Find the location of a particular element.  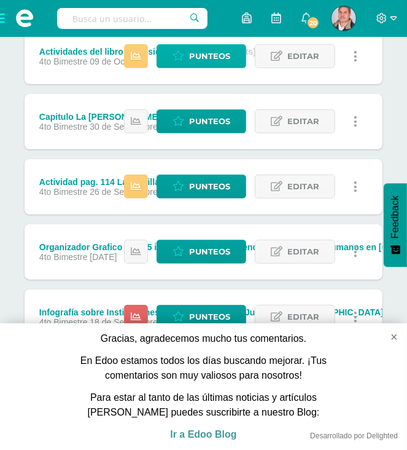

div: Gracias, agradecemos mucho tus comentarios. is located at coordinates (204, 339).